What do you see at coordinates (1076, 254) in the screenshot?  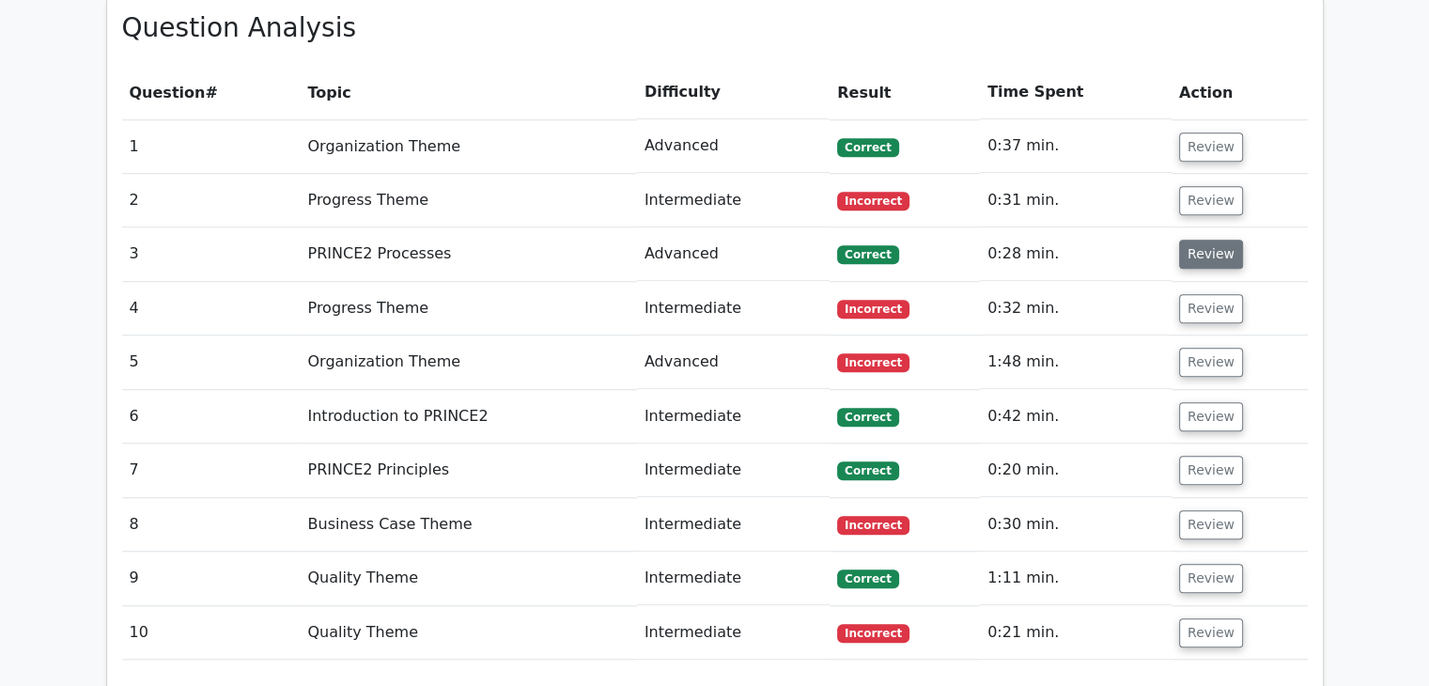 I see `td: 0:28 min.` at bounding box center [1076, 254].